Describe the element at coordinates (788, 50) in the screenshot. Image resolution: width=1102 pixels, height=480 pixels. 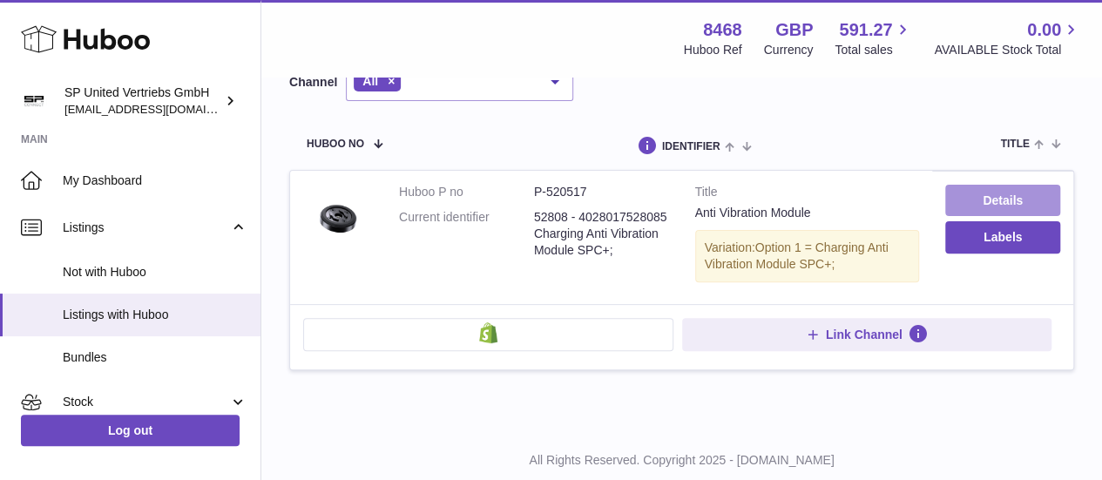
I see `div: Currency` at that location.